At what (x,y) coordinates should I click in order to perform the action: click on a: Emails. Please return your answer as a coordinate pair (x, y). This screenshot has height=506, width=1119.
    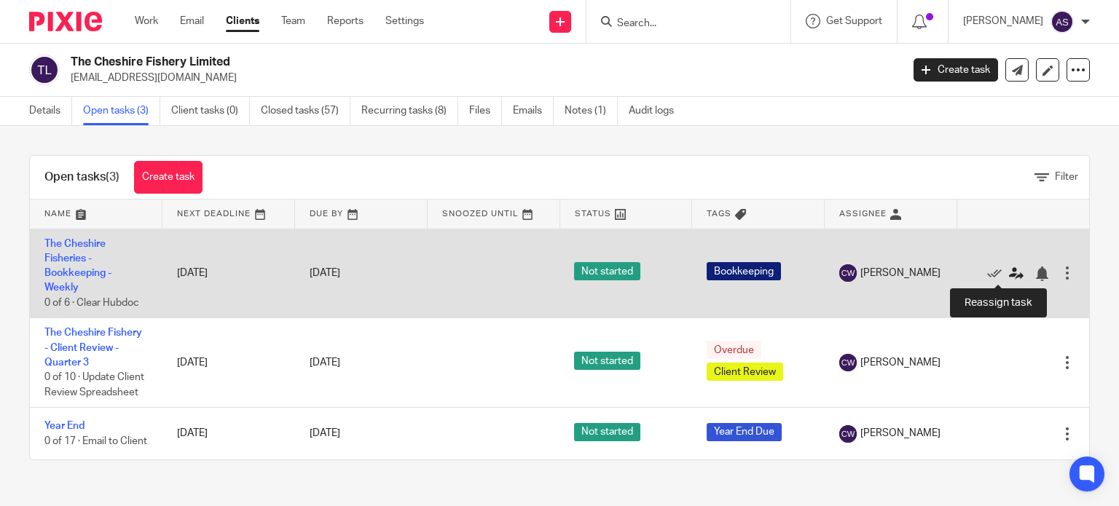
    Looking at the image, I should click on (533, 111).